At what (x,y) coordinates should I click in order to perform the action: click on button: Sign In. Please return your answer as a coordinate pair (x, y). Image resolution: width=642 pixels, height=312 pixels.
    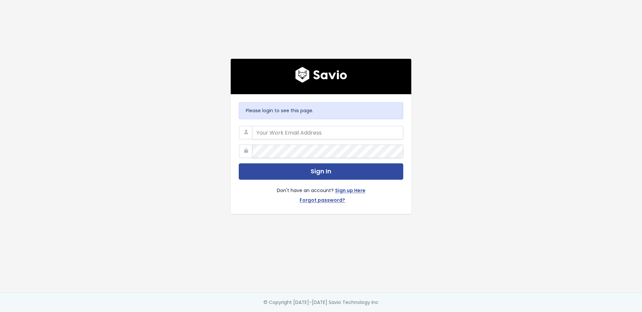
    Looking at the image, I should click on (321, 171).